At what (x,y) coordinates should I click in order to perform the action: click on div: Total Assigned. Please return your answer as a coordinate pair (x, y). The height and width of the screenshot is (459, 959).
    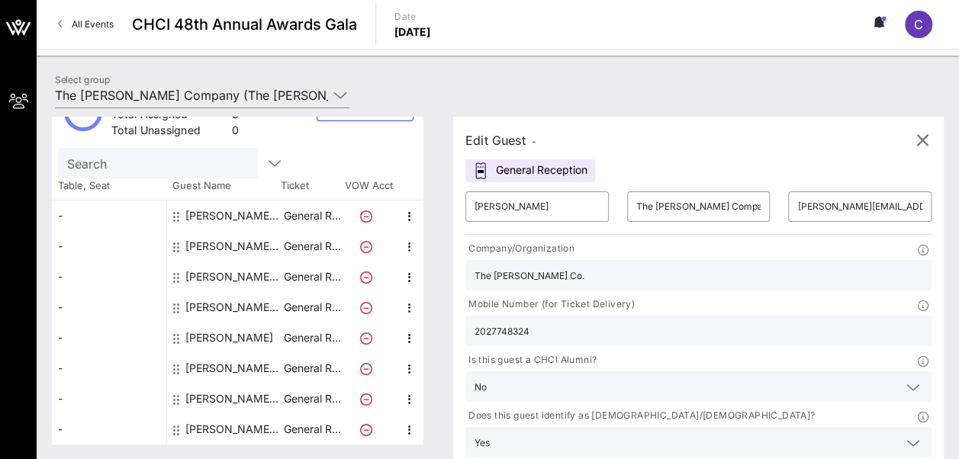
    Looking at the image, I should click on (169, 116).